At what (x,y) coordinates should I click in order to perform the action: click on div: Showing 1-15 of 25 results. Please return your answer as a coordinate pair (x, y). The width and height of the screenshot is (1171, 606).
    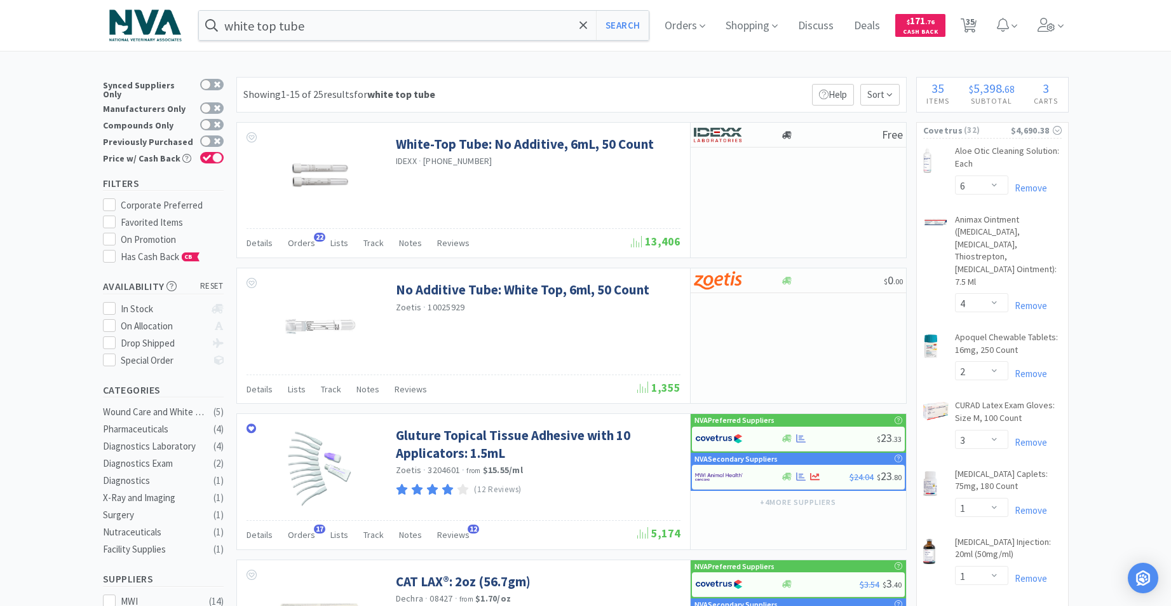
    Looking at the image, I should click on (339, 95).